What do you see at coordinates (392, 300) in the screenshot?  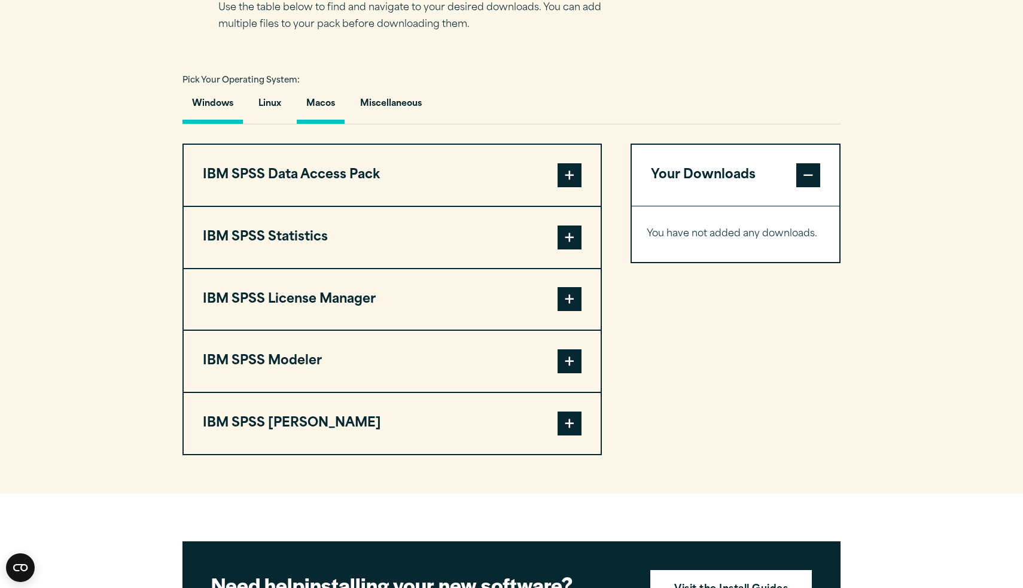 I see `button: IBM SPSS License Manager` at bounding box center [392, 300].